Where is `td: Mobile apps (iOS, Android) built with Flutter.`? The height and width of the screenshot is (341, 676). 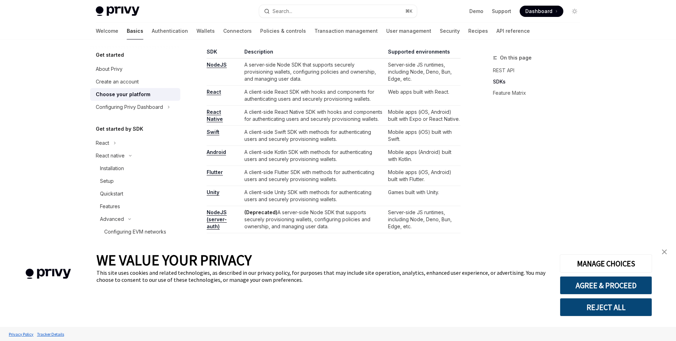
td: Mobile apps (iOS, Android) built with Flutter. is located at coordinates (423, 176).